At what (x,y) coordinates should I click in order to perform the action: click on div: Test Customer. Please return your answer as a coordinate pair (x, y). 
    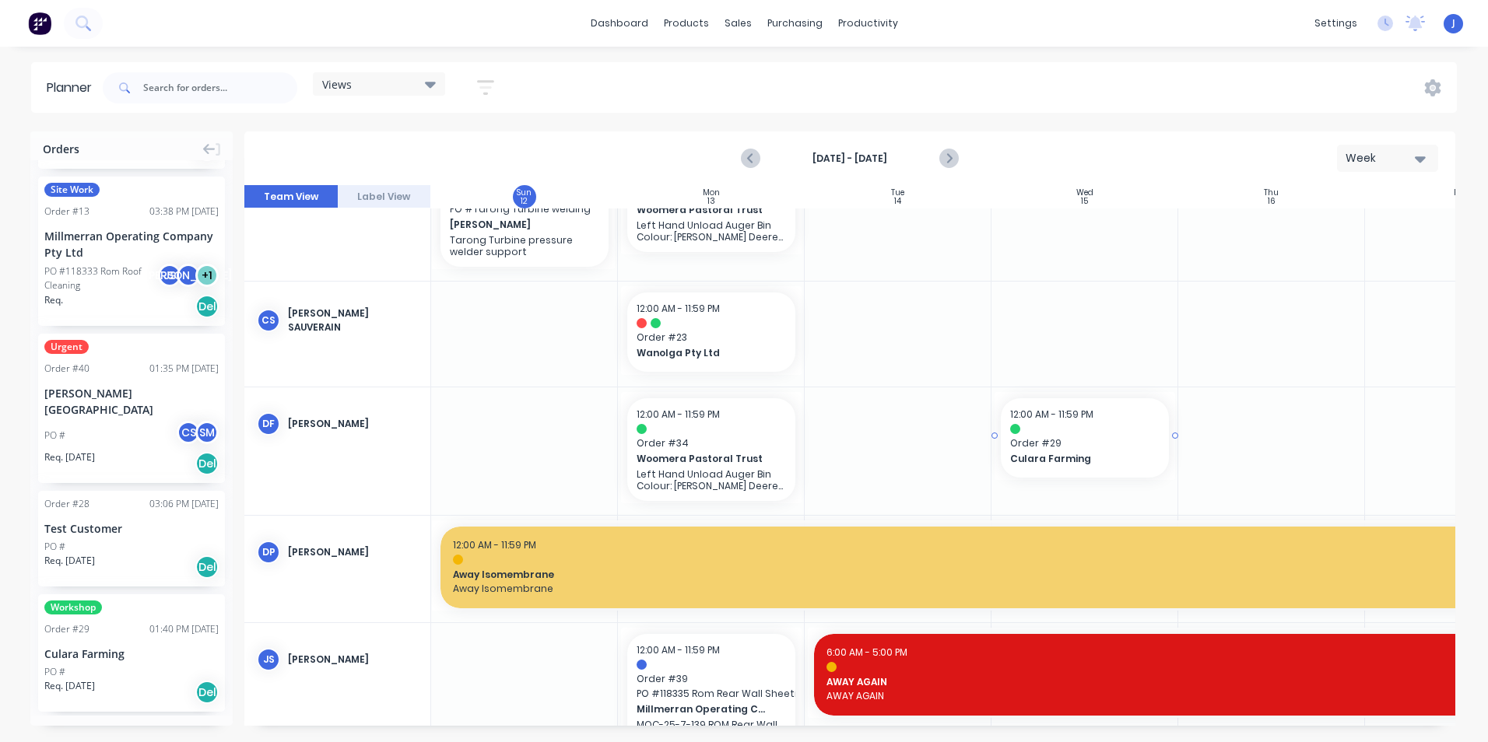
    Looking at the image, I should click on (132, 528).